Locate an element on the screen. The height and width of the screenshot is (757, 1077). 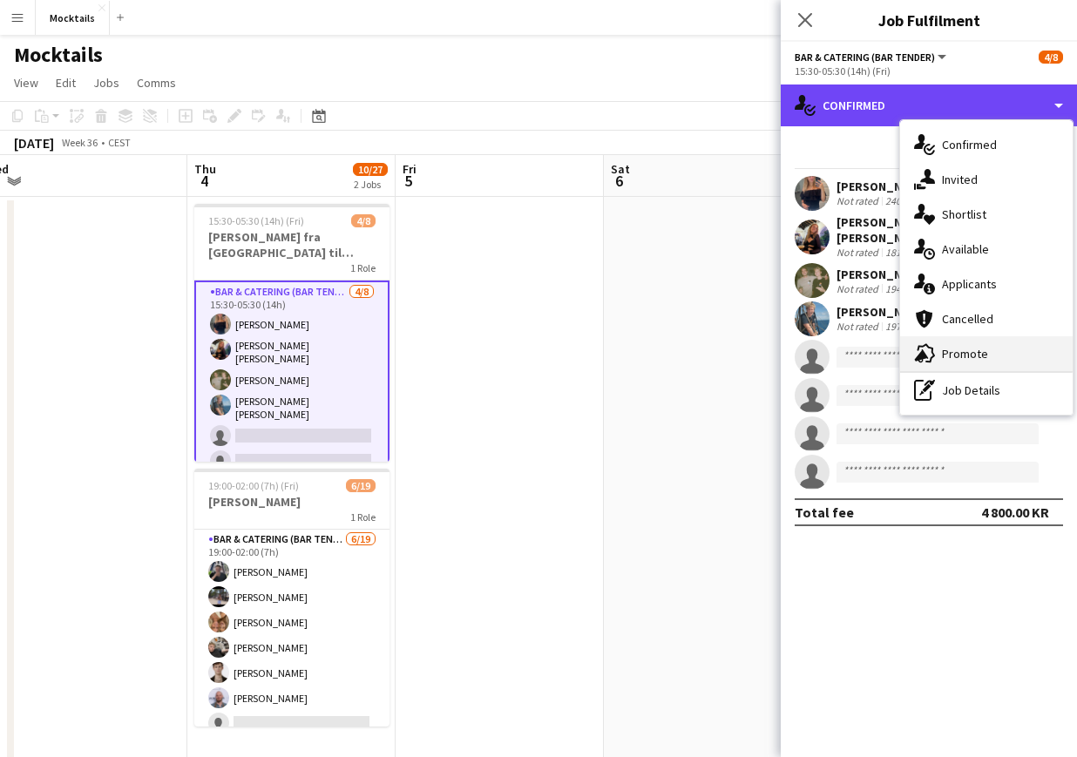
div: Invited is located at coordinates (986, 179).